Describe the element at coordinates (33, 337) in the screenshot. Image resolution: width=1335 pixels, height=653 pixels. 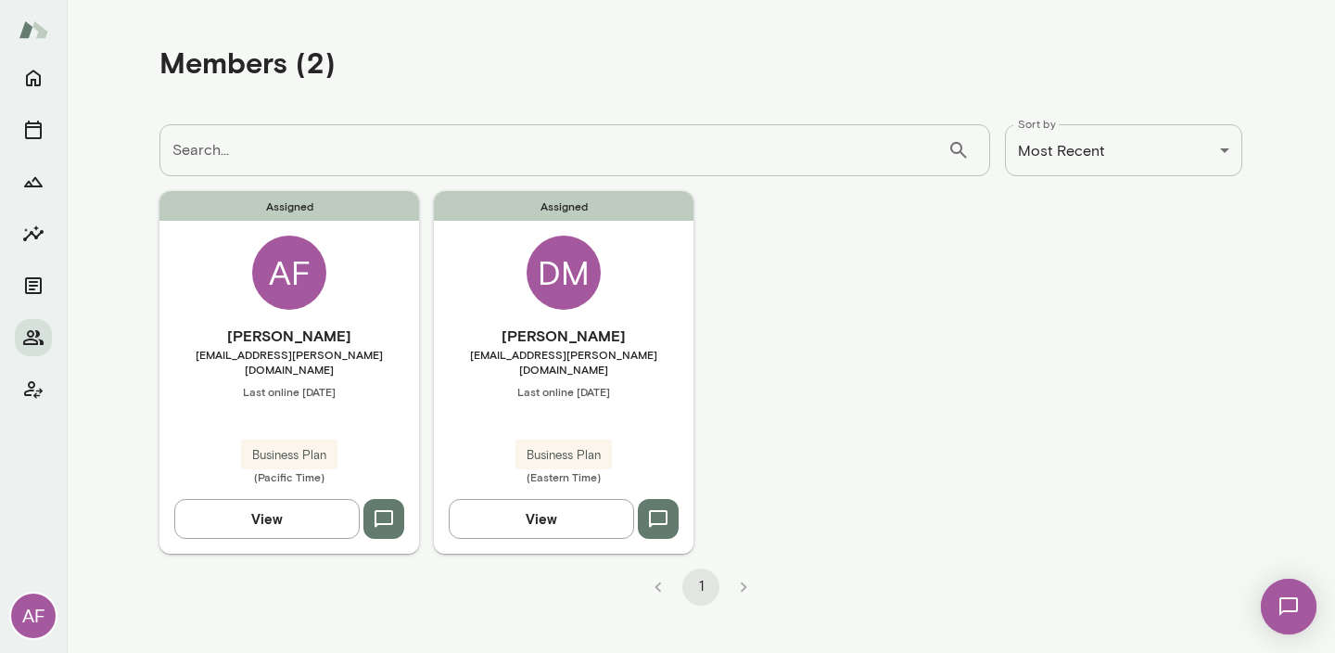
I see `button: Members` at that location.